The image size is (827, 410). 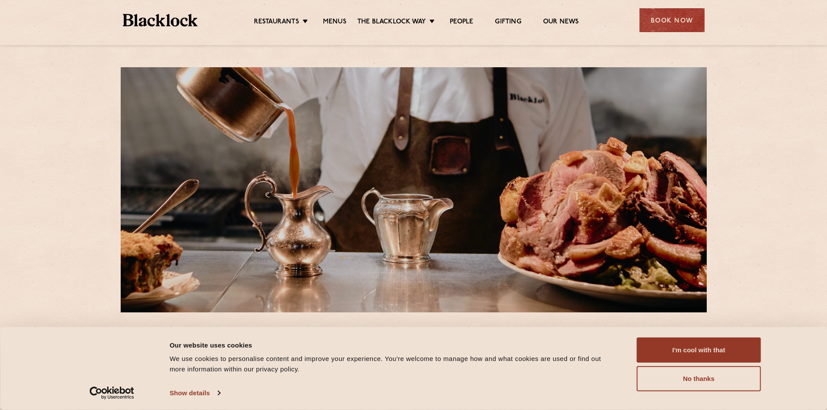 What do you see at coordinates (672, 20) in the screenshot?
I see `div: Book Now` at bounding box center [672, 20].